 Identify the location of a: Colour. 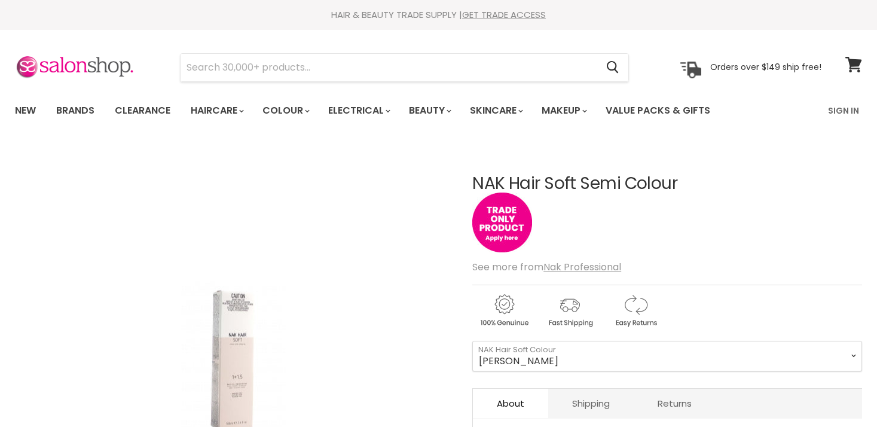
(285, 111).